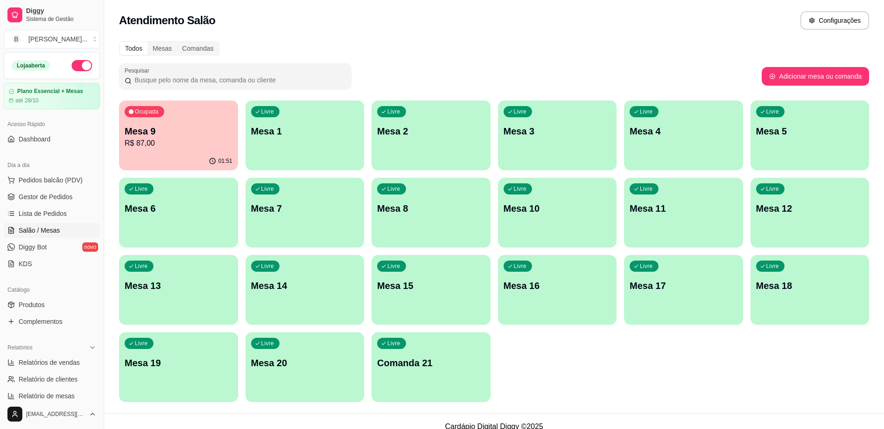 The height and width of the screenshot is (429, 884). I want to click on p: Mesa 14, so click(305, 286).